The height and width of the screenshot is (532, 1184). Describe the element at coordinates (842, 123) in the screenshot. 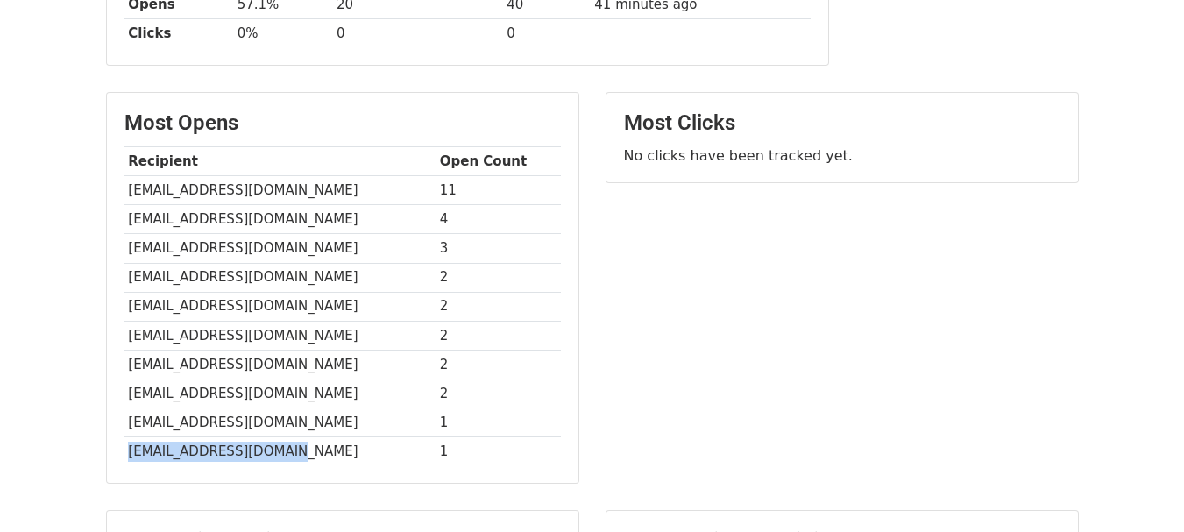

I see `h3: Most Clicks` at that location.